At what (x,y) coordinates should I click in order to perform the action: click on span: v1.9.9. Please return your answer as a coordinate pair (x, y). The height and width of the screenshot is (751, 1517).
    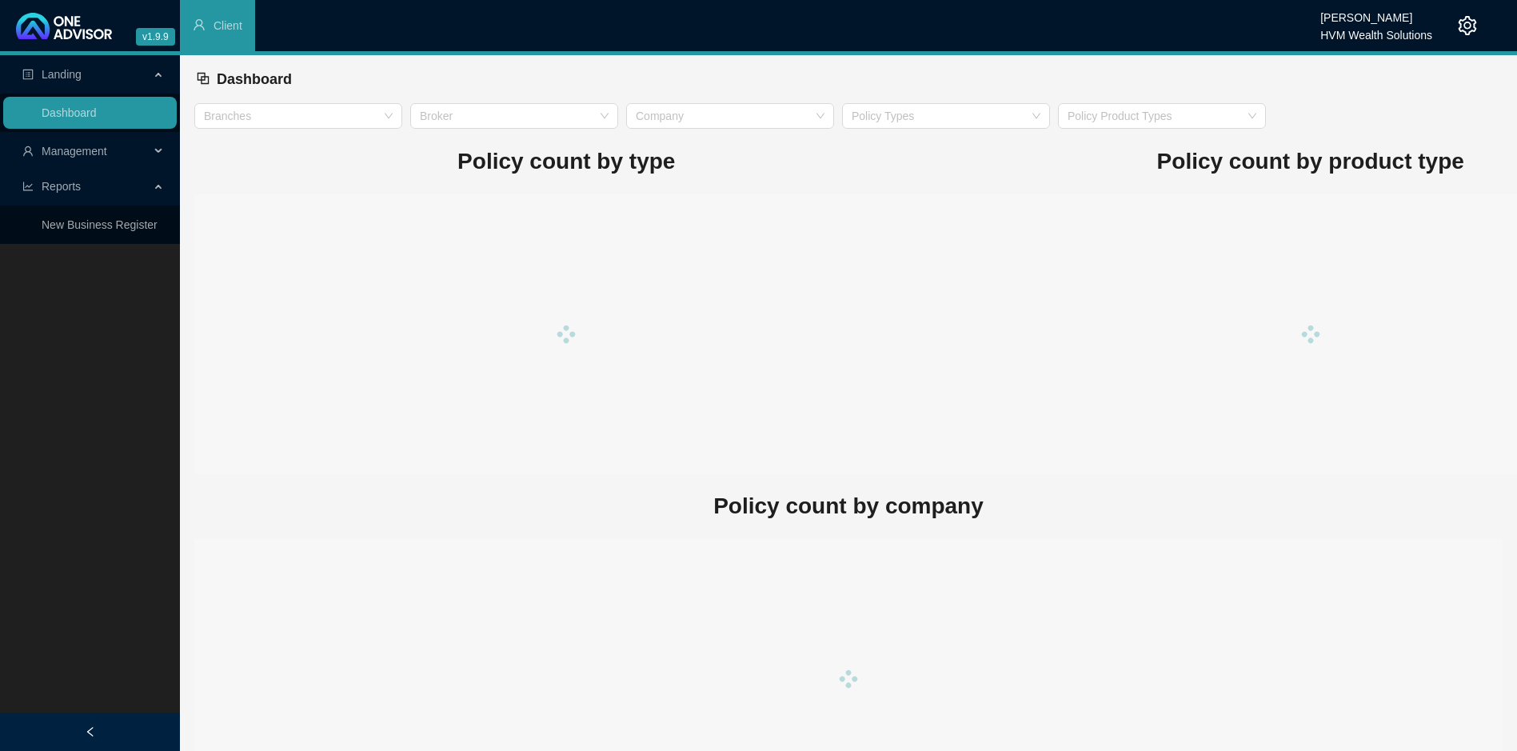
    Looking at the image, I should click on (155, 37).